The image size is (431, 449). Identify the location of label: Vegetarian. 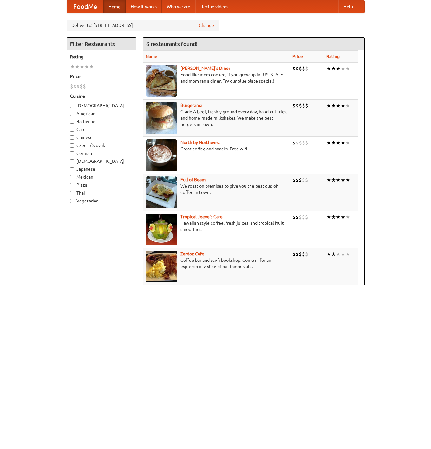
(101, 201).